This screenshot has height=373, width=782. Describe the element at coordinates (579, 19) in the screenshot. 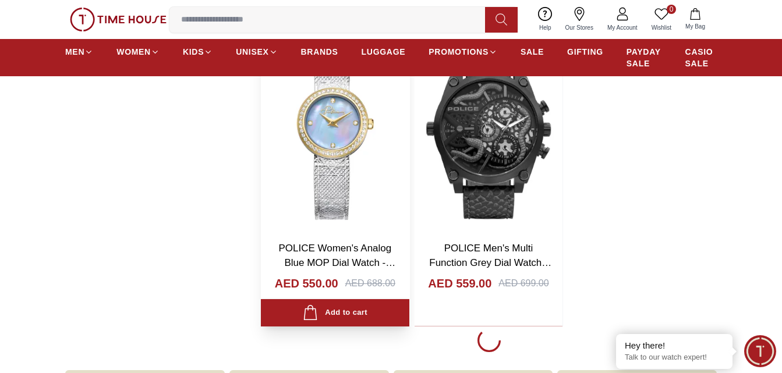

I see `a: Our Stores` at that location.